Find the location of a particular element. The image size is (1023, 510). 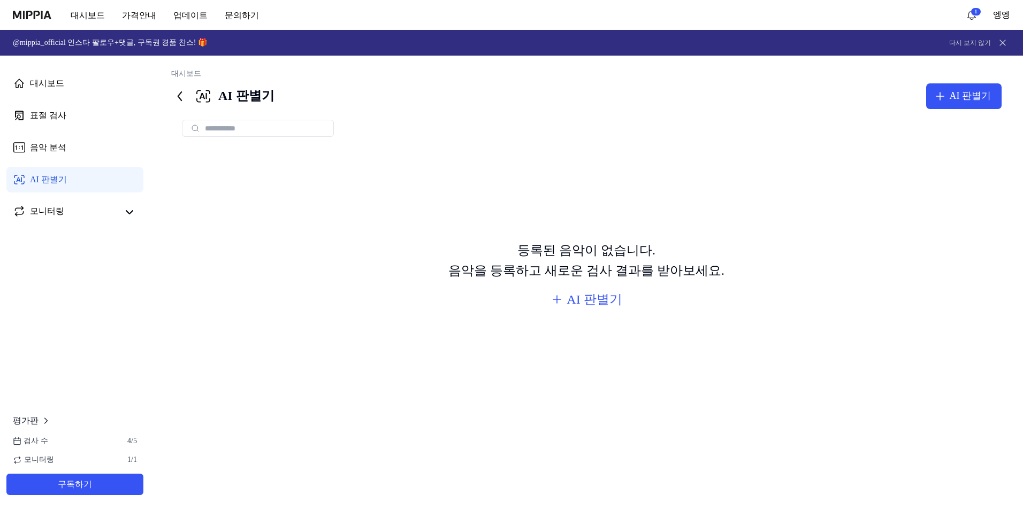

a: 가격안내 is located at coordinates (133, 16).